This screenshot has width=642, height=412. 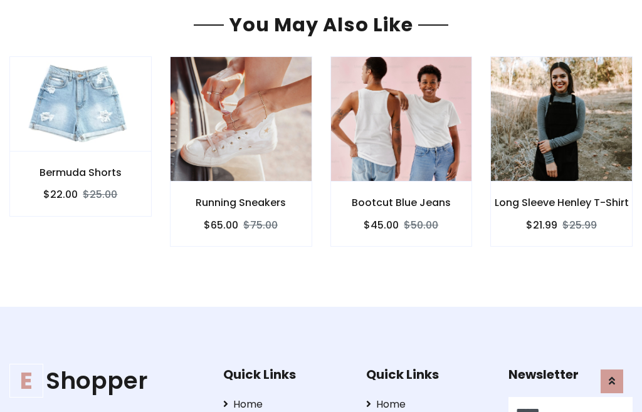 What do you see at coordinates (401, 151) in the screenshot?
I see `a: Bootcut Blue Jeans $45.00$50.00` at bounding box center [401, 151].